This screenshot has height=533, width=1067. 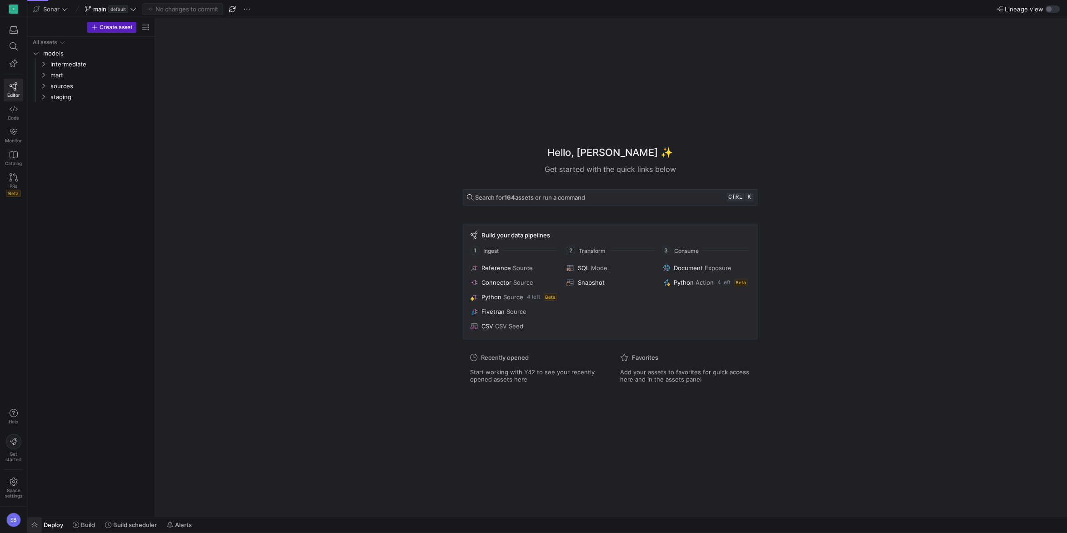 I want to click on div: S, so click(x=14, y=9).